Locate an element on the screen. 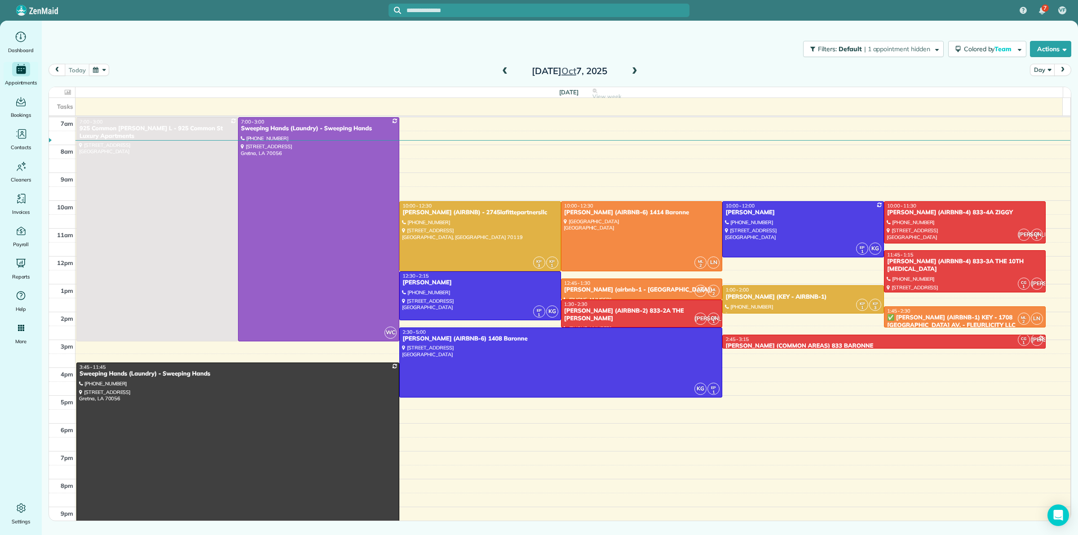 The image size is (1078, 535). a: Invoices is located at coordinates (21, 204).